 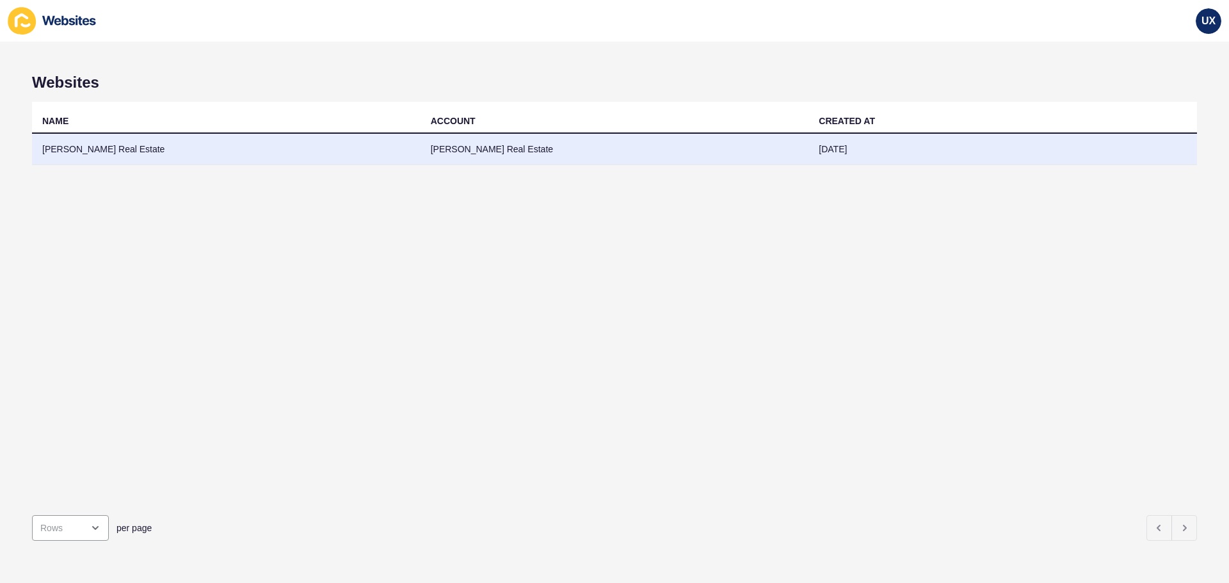 I want to click on div: CREATED AT, so click(x=847, y=121).